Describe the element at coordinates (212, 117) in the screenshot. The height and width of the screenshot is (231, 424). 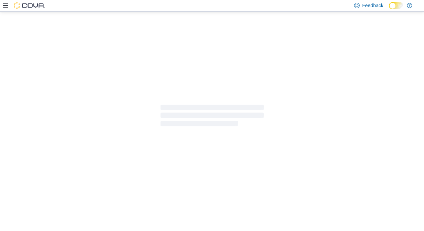
I see `span: Loading` at that location.